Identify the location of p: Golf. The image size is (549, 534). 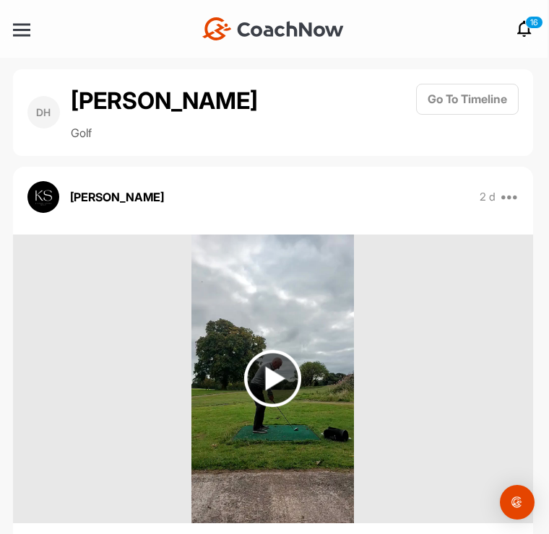
(164, 133).